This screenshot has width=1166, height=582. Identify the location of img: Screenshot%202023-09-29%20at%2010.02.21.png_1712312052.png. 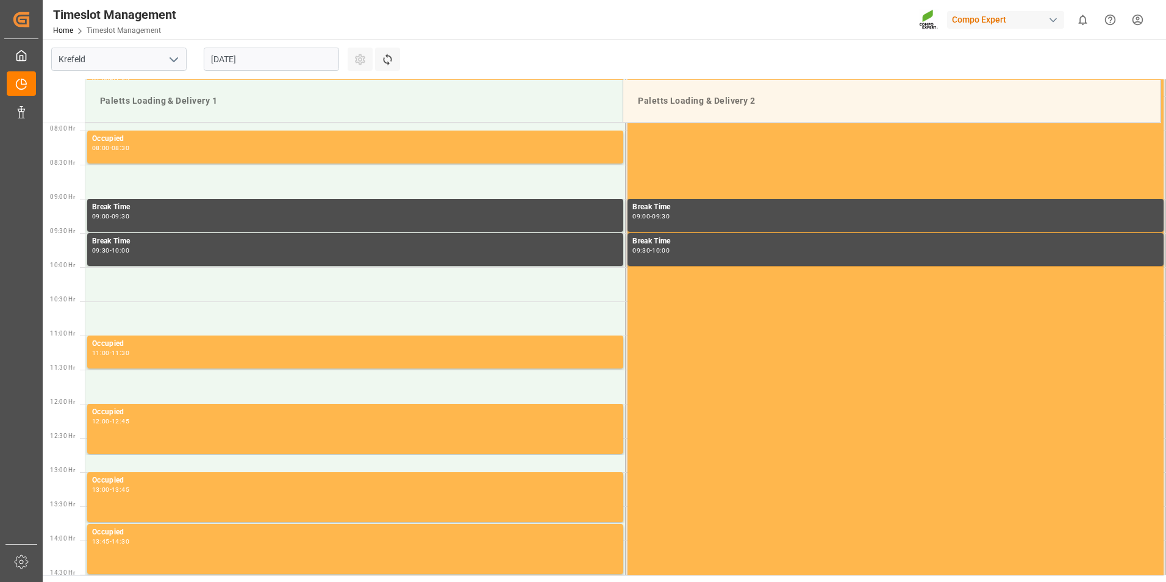
(929, 20).